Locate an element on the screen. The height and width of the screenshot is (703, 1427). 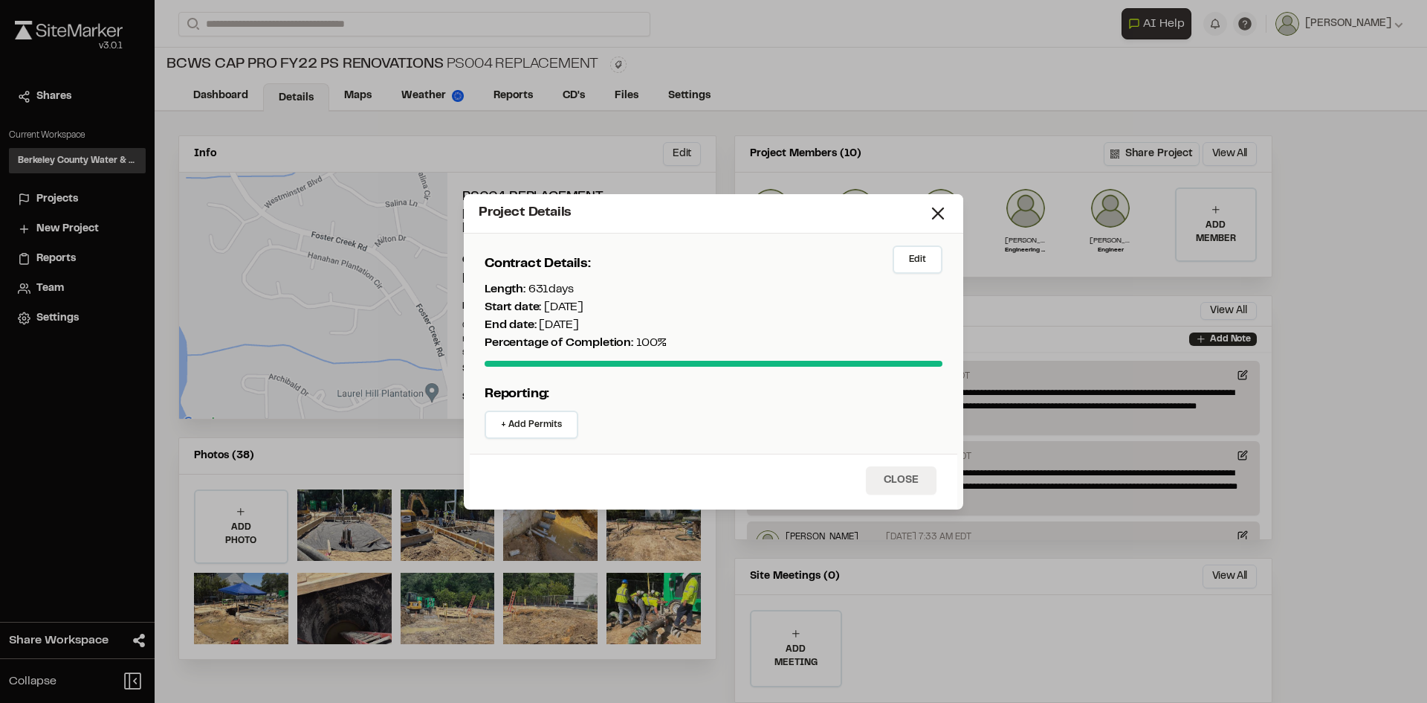
span: Length: is located at coordinates (505, 289).